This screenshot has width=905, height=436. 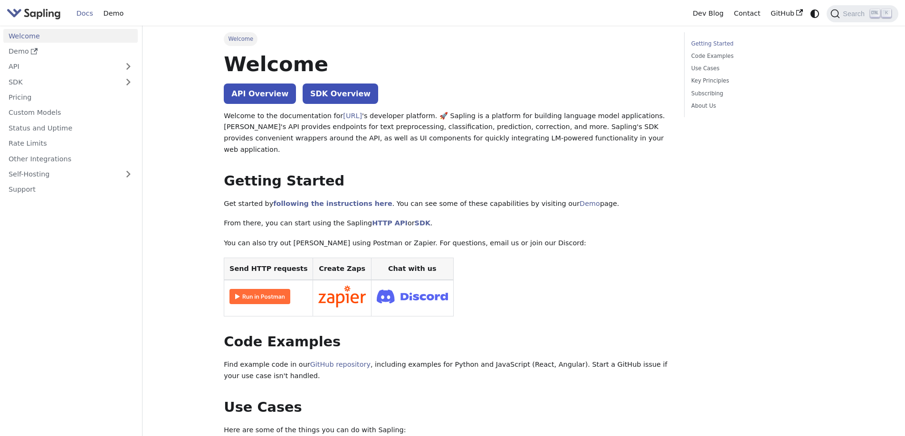 What do you see at coordinates (70, 113) in the screenshot?
I see `a: Custom Models` at bounding box center [70, 113].